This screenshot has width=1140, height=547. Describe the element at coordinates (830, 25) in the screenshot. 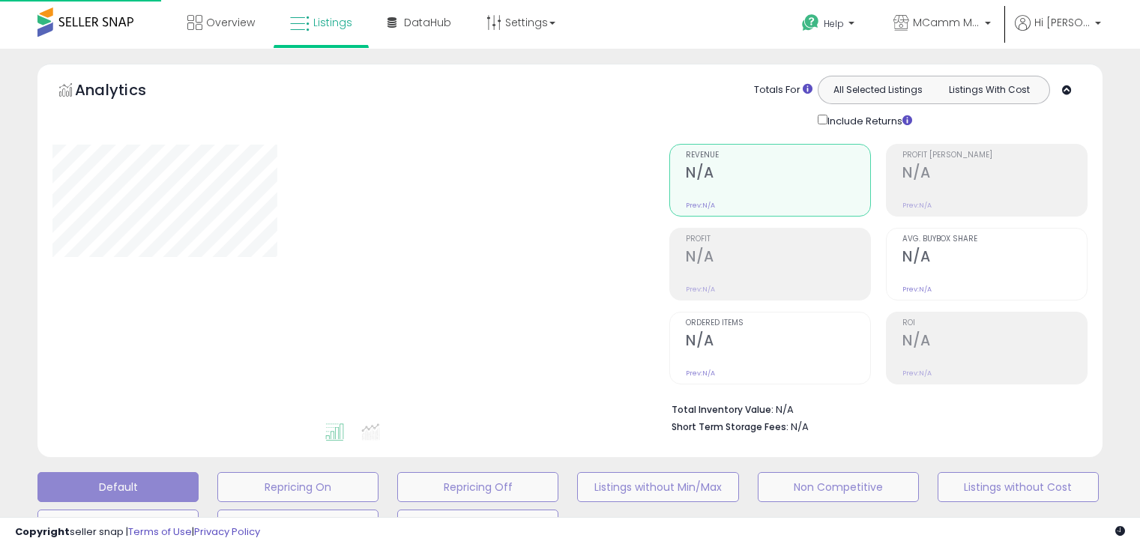

I see `a: Help` at that location.